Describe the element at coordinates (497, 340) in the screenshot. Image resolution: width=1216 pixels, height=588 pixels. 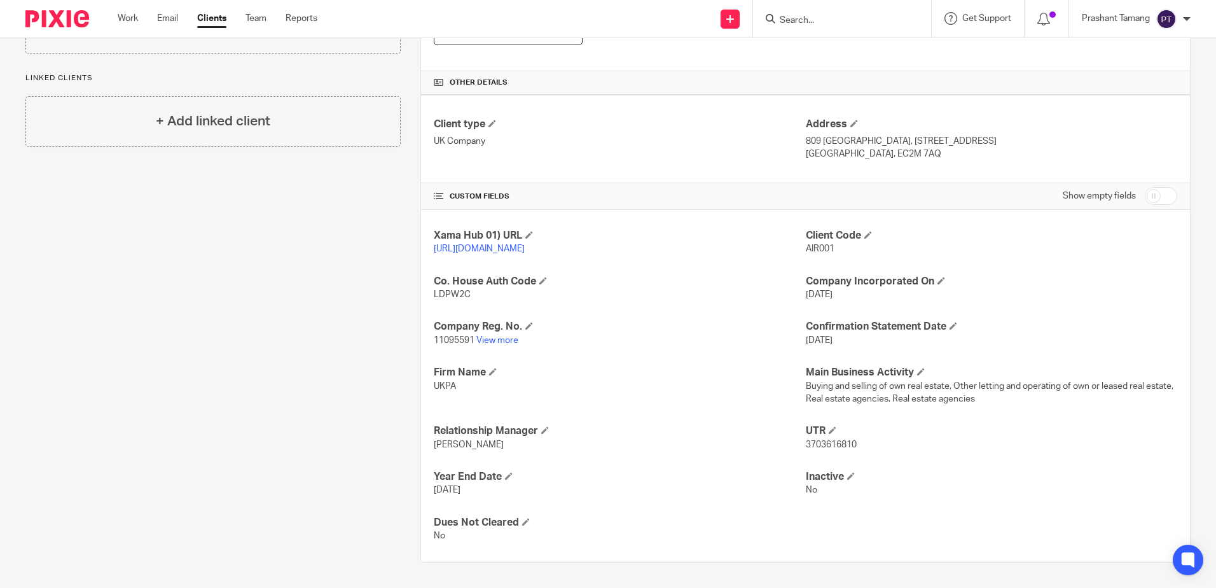
I see `a: View more` at that location.